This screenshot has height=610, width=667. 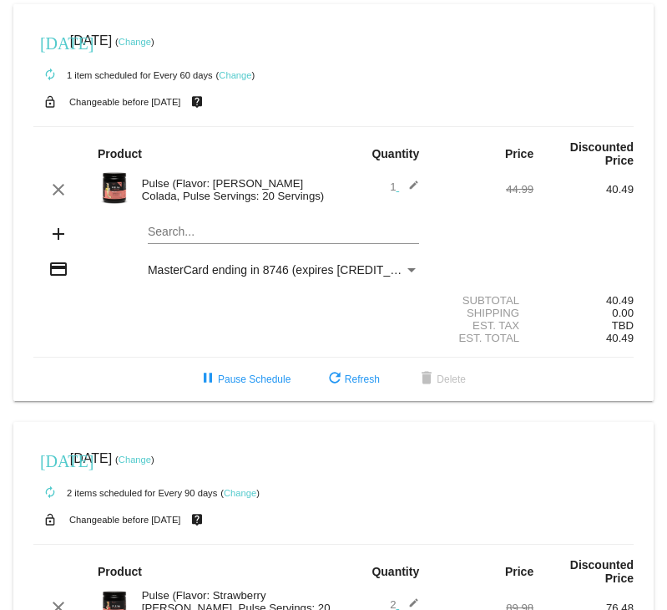 I want to click on mat-icon: refresh, so click(x=335, y=379).